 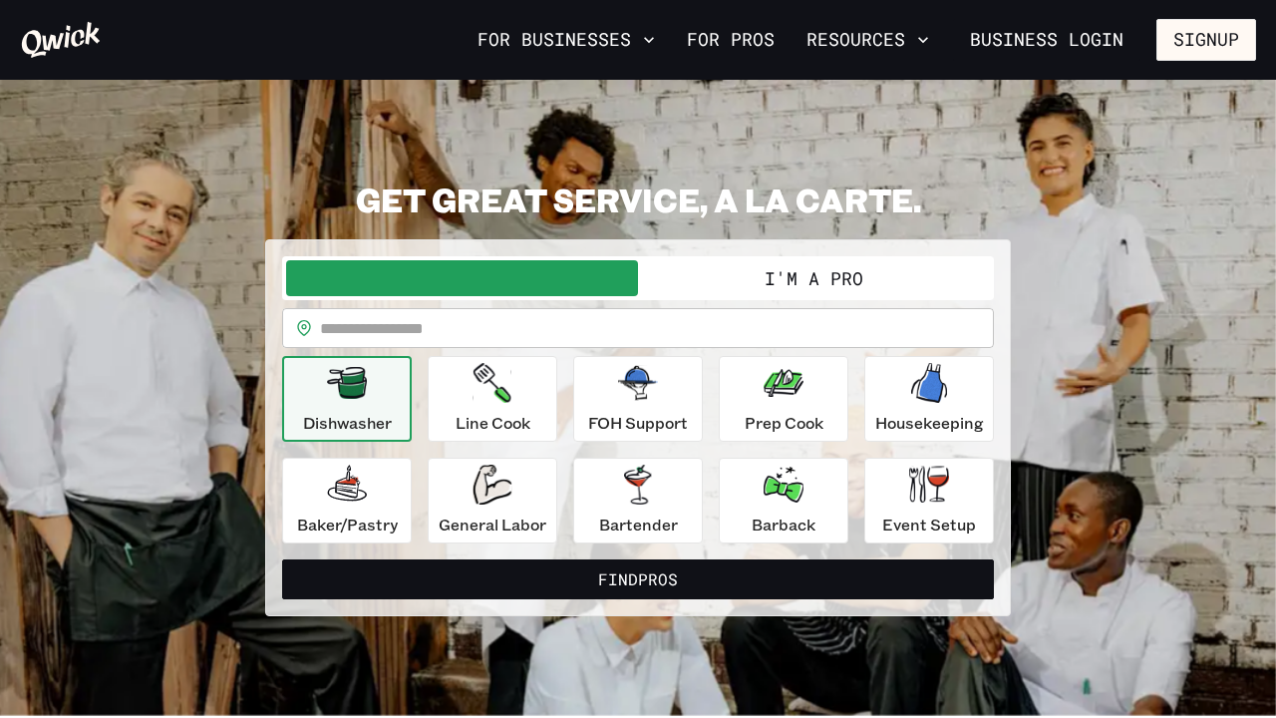 I want to click on p: FOH Support, so click(x=638, y=423).